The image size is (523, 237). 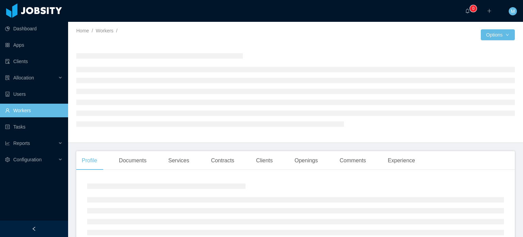 I want to click on i: icon: line-chart, so click(x=7, y=143).